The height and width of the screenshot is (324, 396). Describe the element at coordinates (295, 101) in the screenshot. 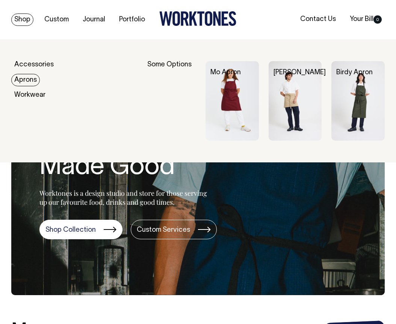

I see `img: Bobby Apron` at that location.